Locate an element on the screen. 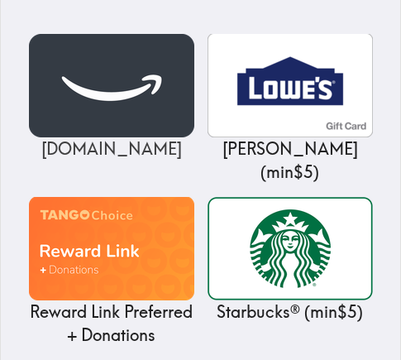 This screenshot has width=401, height=360. img: Starbucks® is located at coordinates (290, 248).